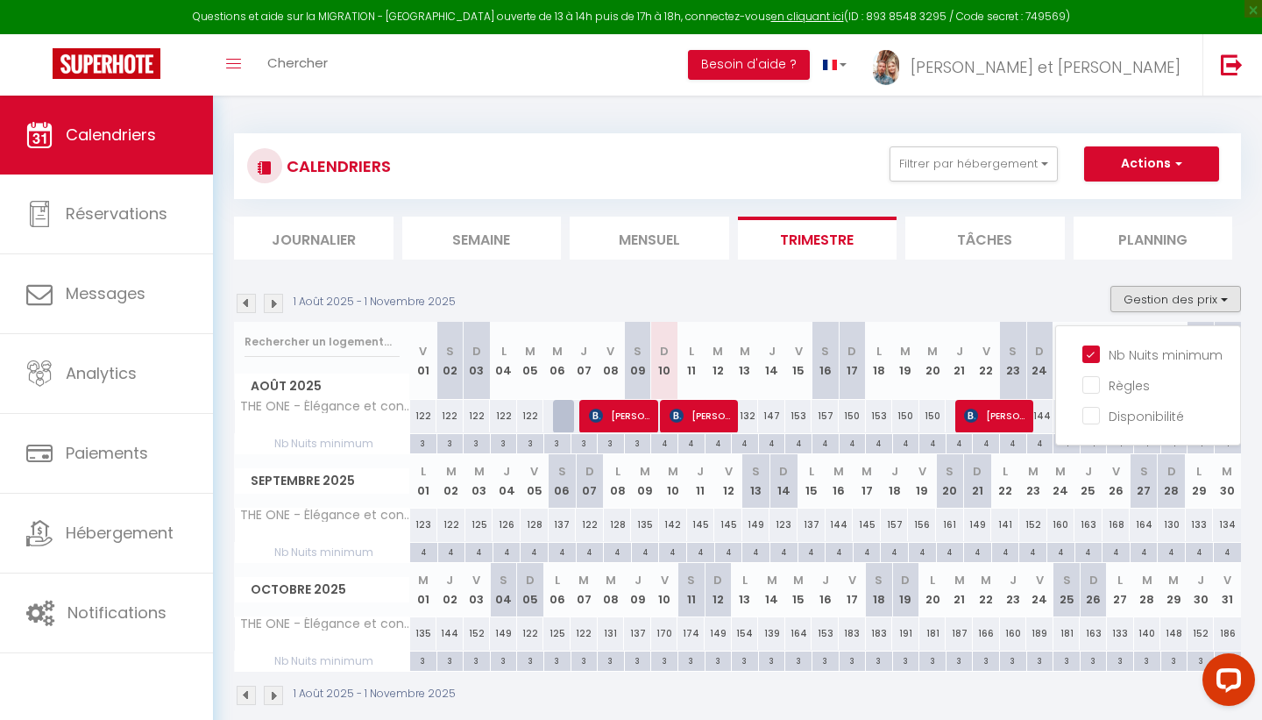  I want to click on div: 145, so click(867, 524).